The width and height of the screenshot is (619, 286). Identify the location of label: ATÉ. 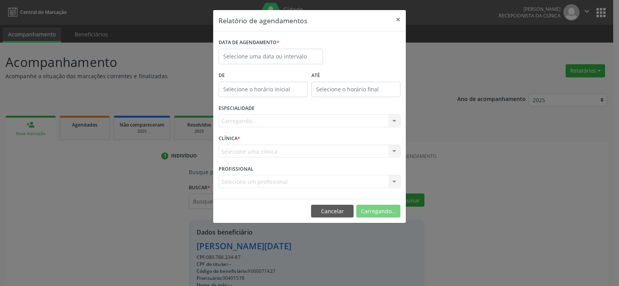
(356, 75).